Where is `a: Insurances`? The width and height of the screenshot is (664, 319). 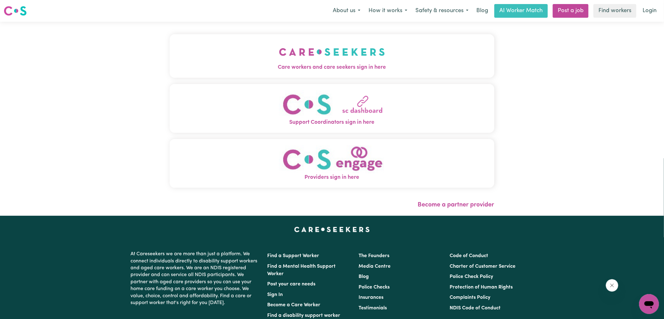
a: Insurances is located at coordinates (371, 297).